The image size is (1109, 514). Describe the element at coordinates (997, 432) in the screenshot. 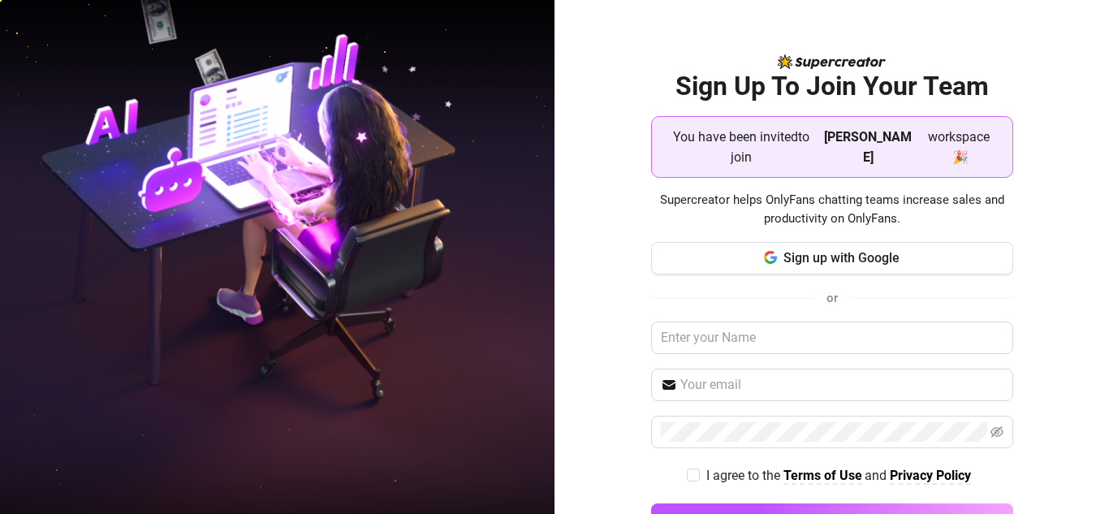

I see `span: eye-invisible` at that location.